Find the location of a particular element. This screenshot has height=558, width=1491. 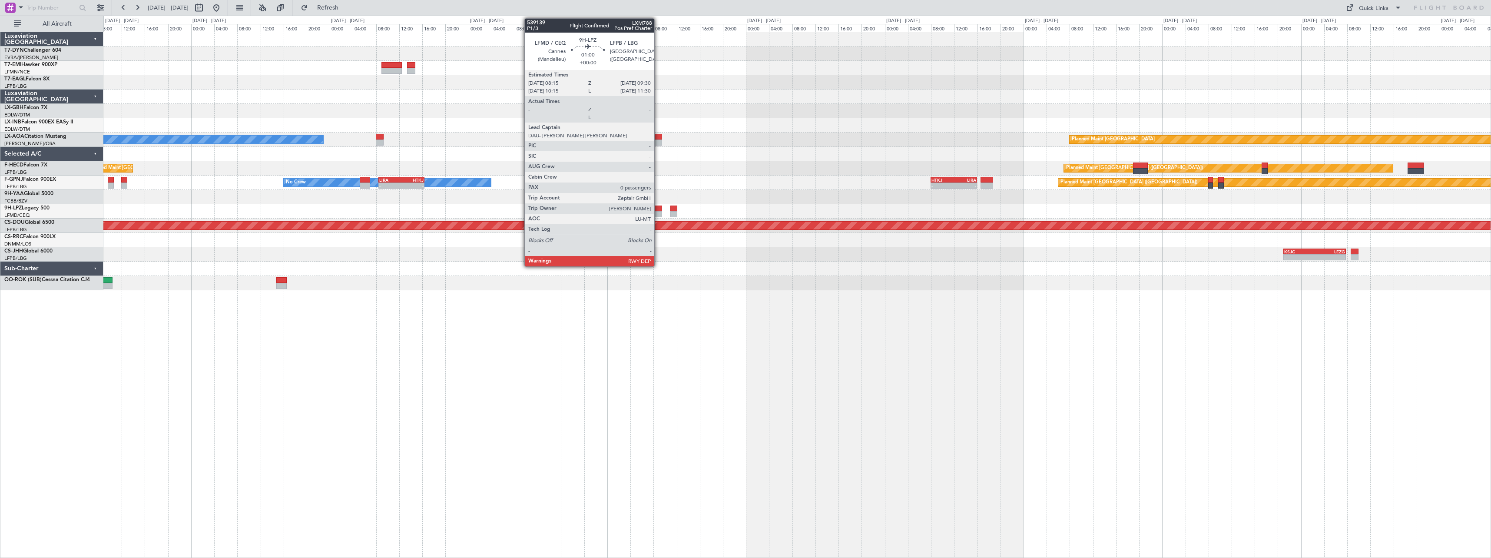

a: OO-ROK (SUB)Cessna Citation CJ4 is located at coordinates (47, 280).